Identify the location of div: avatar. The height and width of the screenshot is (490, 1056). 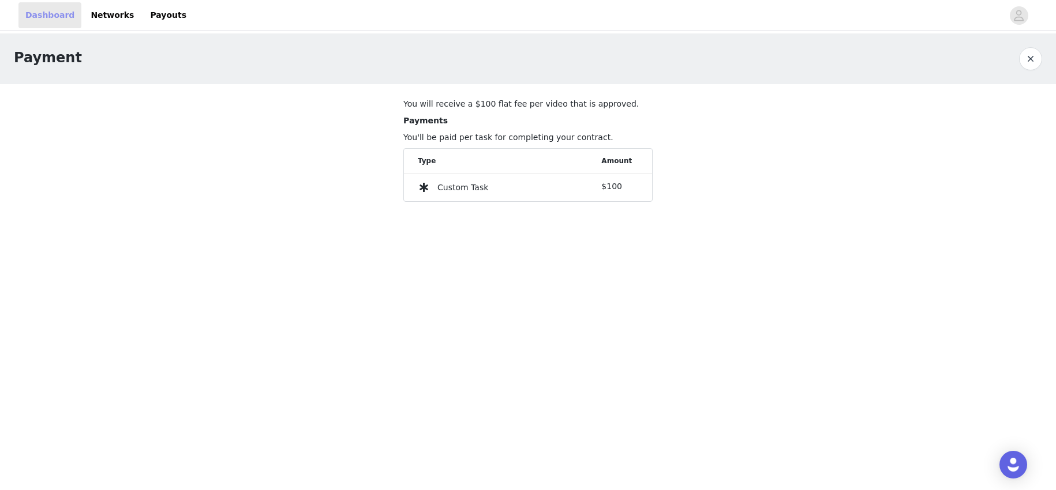
(1018, 16).